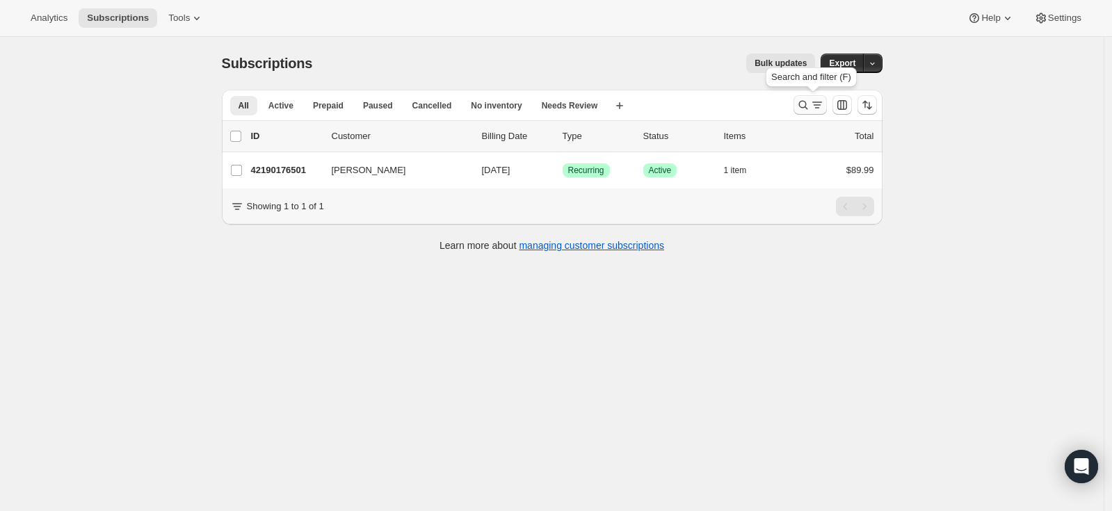 This screenshot has height=511, width=1112. I want to click on span: Help, so click(990, 18).